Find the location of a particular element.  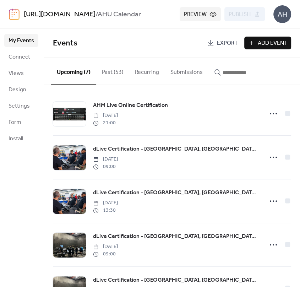

a: Design is located at coordinates (21, 90).